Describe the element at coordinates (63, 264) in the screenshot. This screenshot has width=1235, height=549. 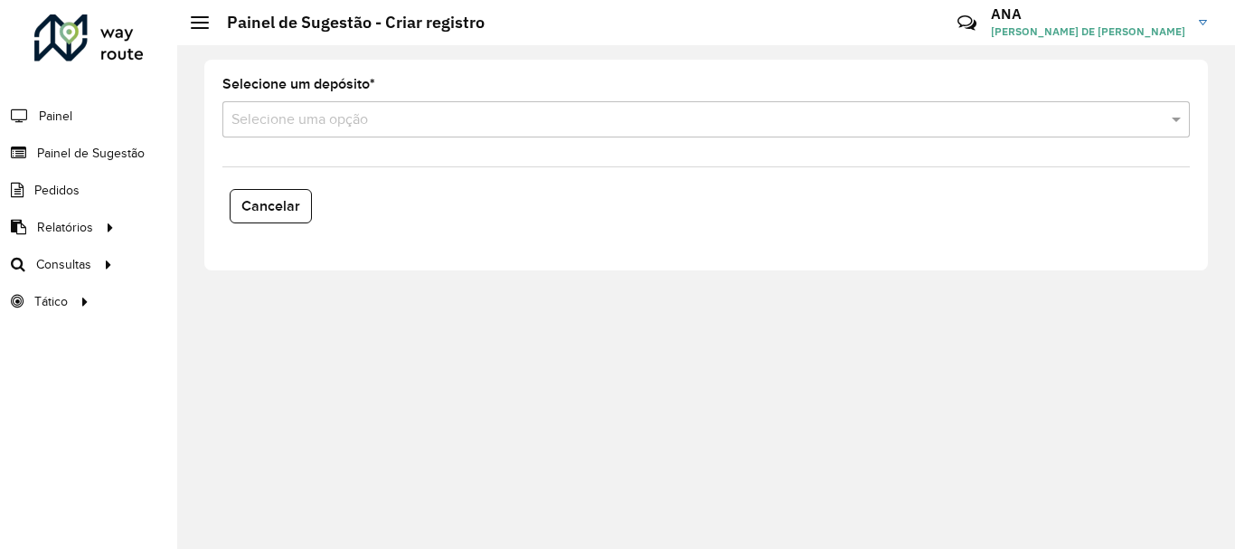
I see `span: Consultas` at that location.